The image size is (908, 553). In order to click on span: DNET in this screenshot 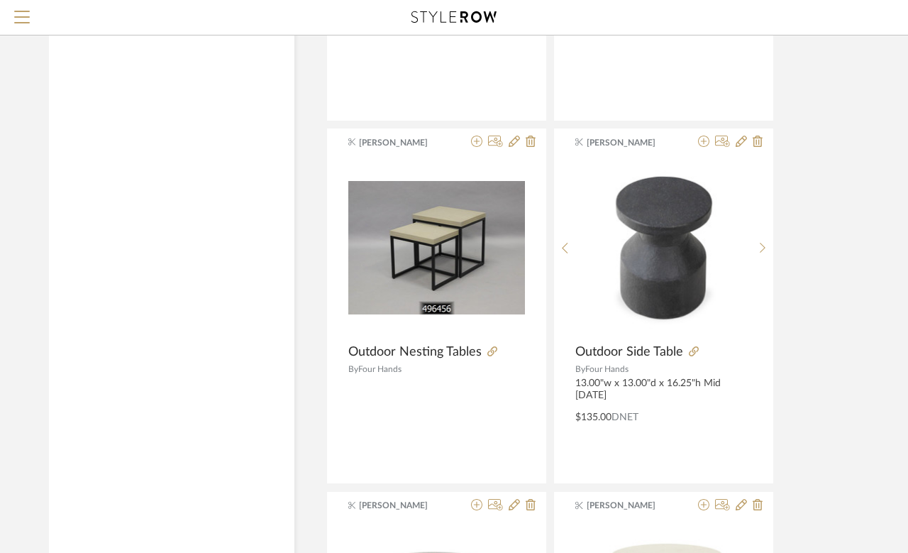, I will do `click(625, 417)`.